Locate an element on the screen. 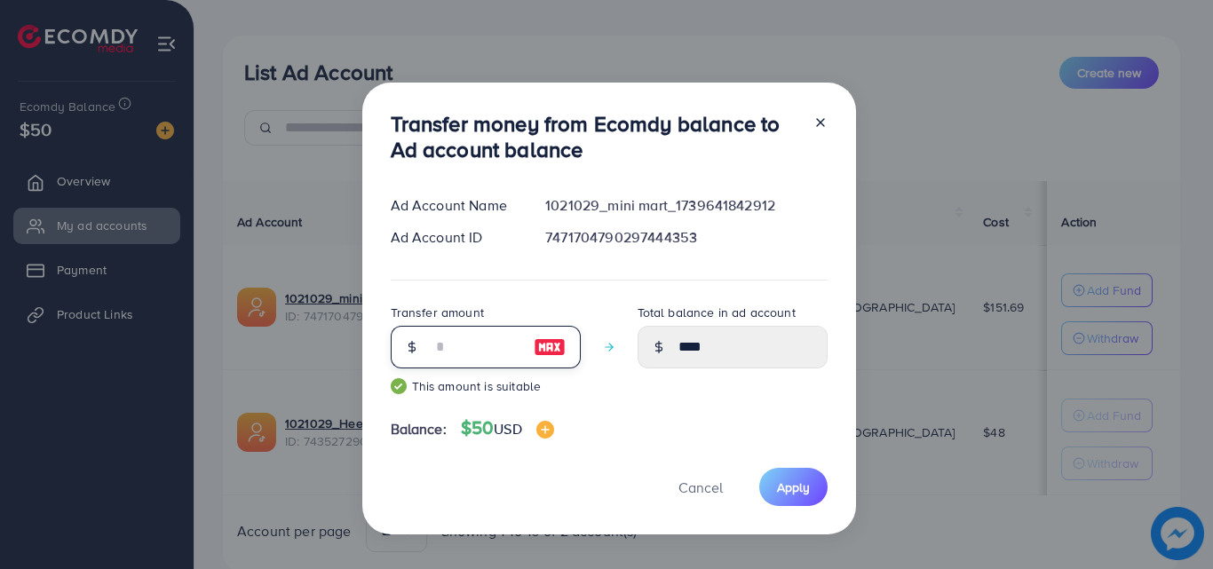 Image resolution: width=1213 pixels, height=569 pixels. h3: Transfer money from Ecomdy balance to Ad account balance is located at coordinates (595, 137).